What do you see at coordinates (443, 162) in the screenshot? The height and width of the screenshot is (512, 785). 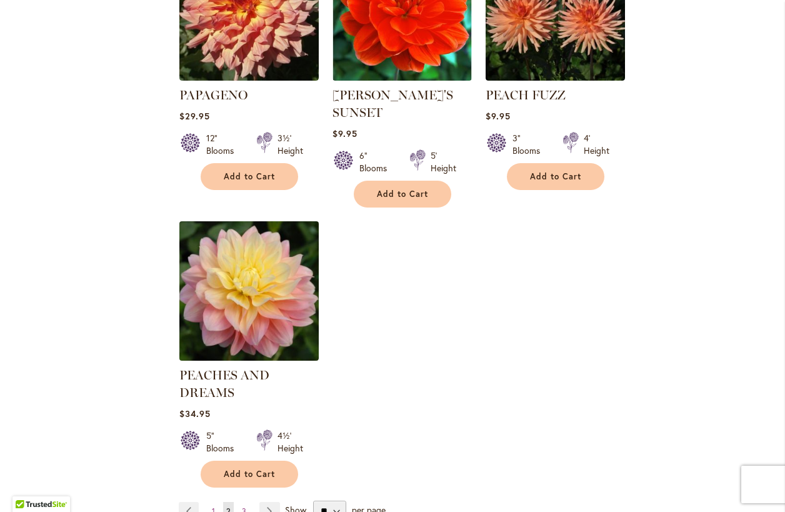 I see `div: 5' Height` at bounding box center [443, 162].